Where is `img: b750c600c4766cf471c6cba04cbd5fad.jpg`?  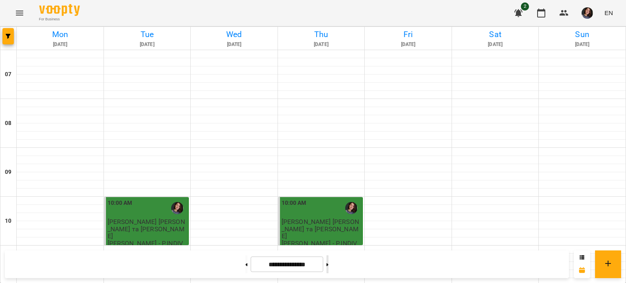
img: b750c600c4766cf471c6cba04cbd5fad.jpg is located at coordinates (587, 13).